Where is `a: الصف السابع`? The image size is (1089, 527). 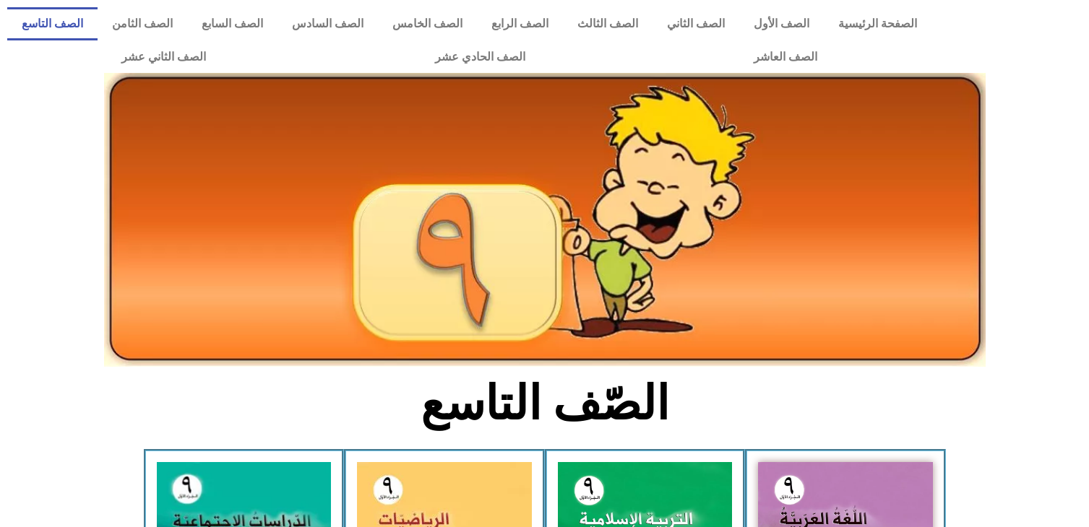
a: الصف السابع is located at coordinates (232, 24).